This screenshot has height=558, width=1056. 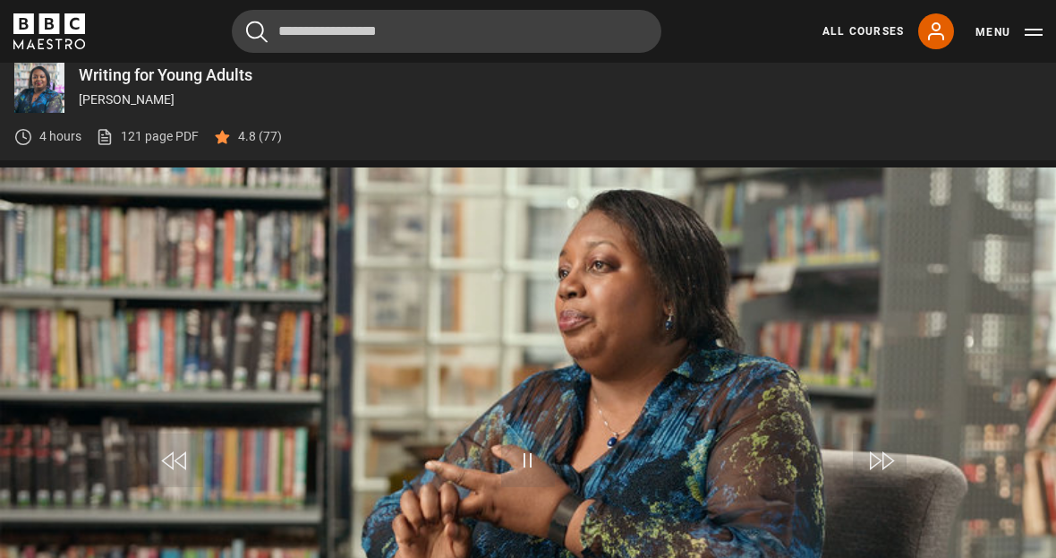 I want to click on p: 4 hours, so click(x=60, y=136).